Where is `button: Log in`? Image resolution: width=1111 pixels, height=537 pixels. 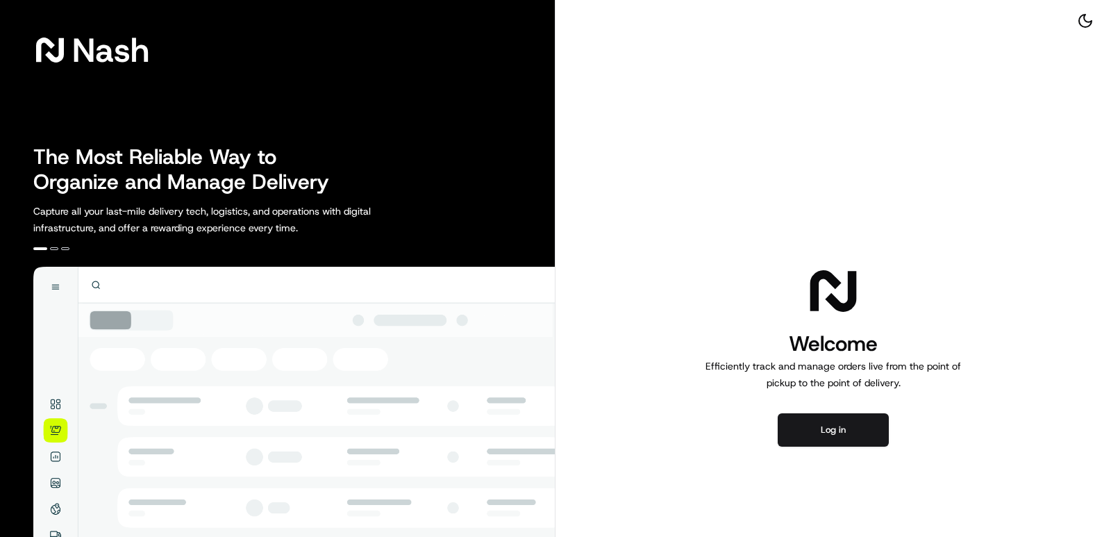
button: Log in is located at coordinates (833, 430).